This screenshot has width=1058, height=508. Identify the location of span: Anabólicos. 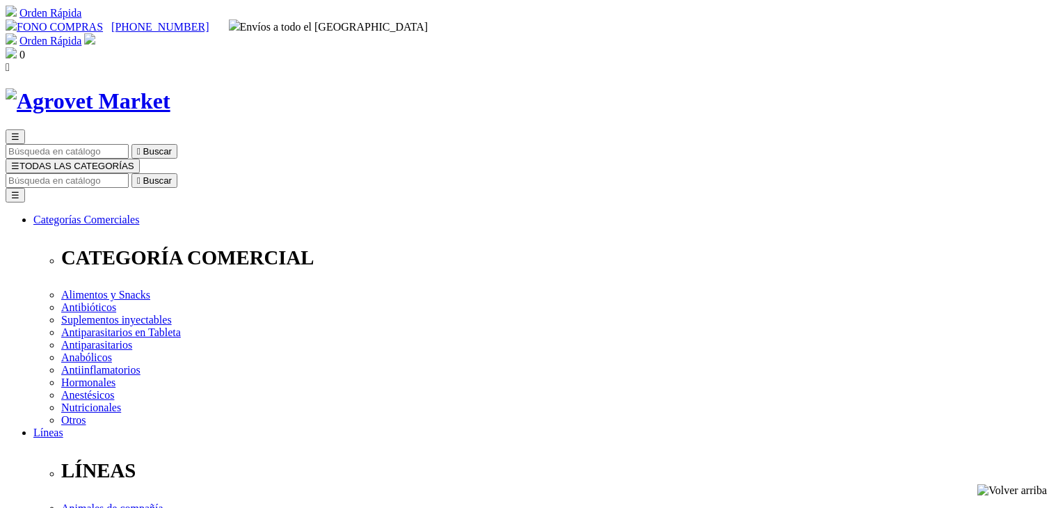
(86, 357).